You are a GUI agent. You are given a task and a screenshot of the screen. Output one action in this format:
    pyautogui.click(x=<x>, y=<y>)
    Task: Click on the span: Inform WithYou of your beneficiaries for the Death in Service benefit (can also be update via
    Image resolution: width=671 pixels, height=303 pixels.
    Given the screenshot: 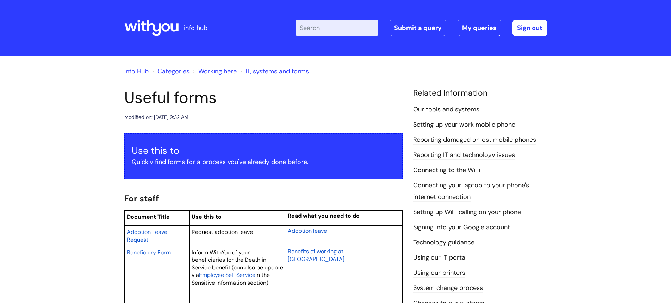 What is the action you would take?
    pyautogui.click(x=237, y=264)
    